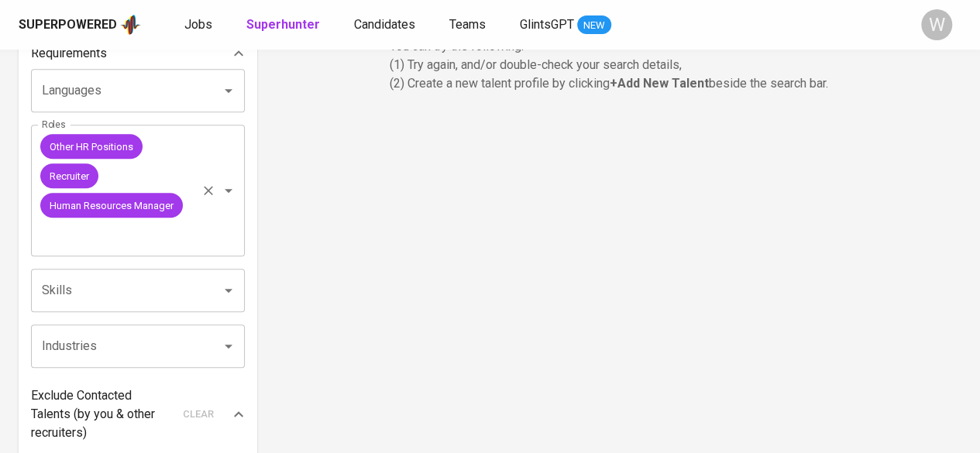  Describe the element at coordinates (283, 24) in the screenshot. I see `b: Superhunter` at that location.